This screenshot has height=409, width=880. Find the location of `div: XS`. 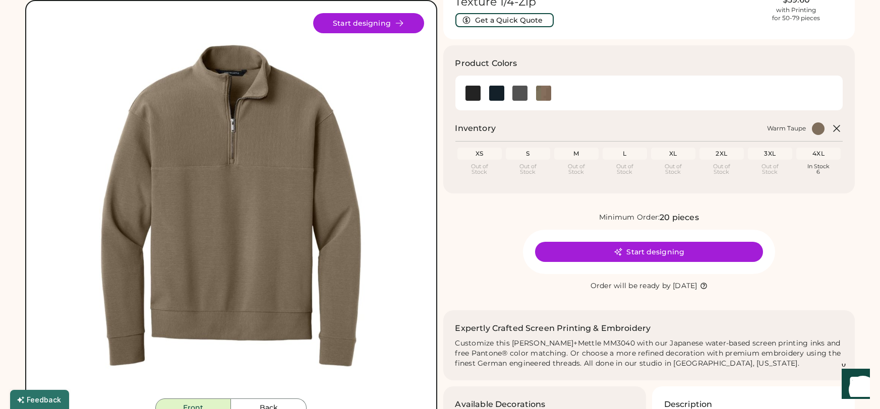

div: XS is located at coordinates (479, 154).